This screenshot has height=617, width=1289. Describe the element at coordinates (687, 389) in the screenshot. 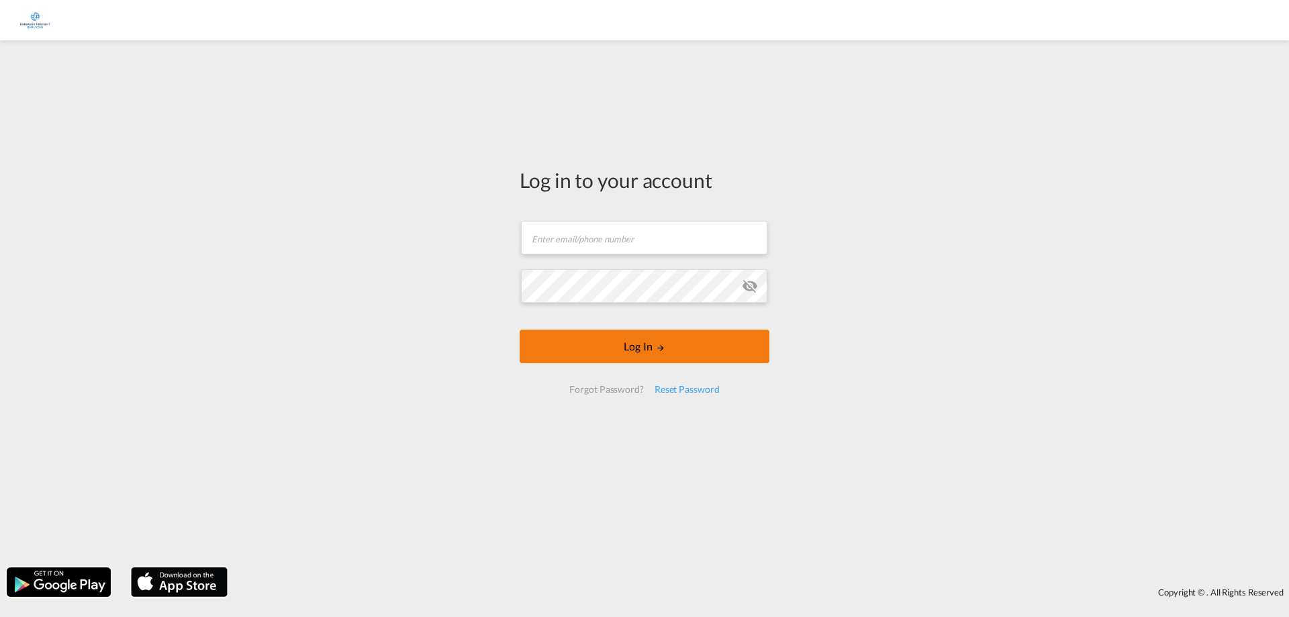

I see `div: Reset Password` at that location.